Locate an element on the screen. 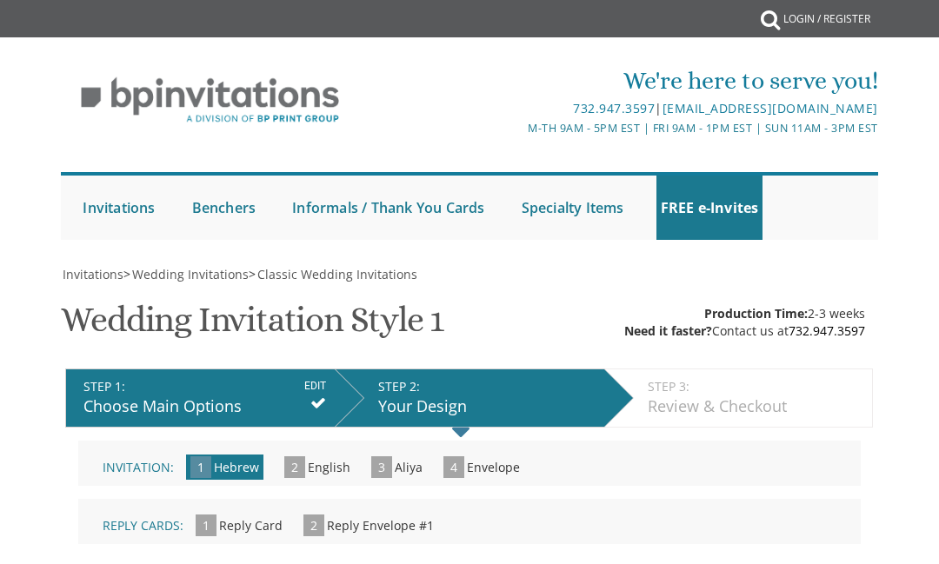  a: Classic Wedding Invitations is located at coordinates (336, 274).